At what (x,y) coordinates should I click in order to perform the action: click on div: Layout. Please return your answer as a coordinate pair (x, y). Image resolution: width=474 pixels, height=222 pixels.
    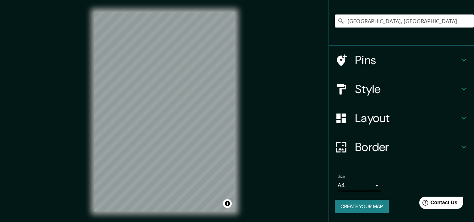
    Looking at the image, I should click on (401, 118).